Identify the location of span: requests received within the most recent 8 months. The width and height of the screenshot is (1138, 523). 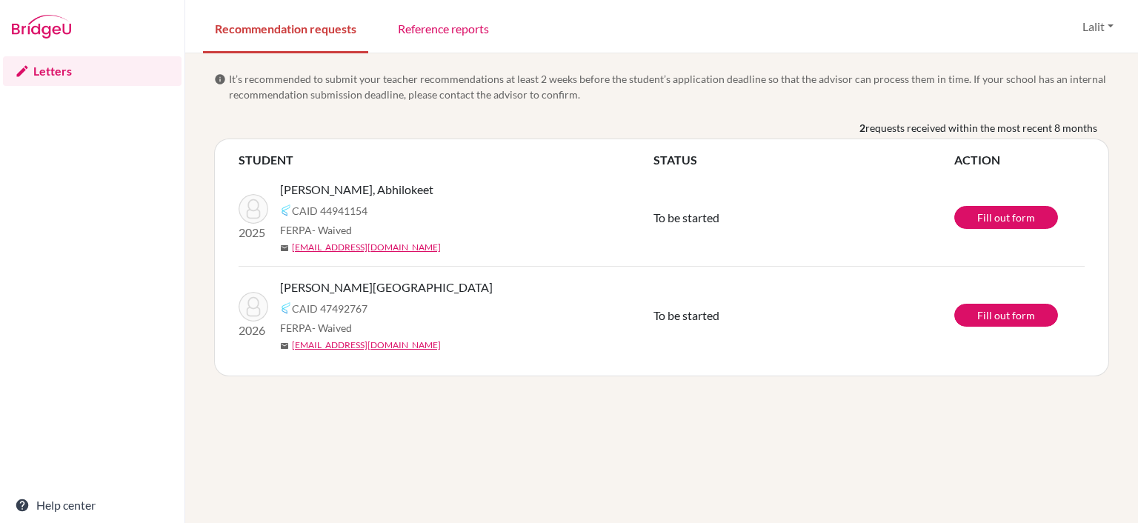
(981, 127).